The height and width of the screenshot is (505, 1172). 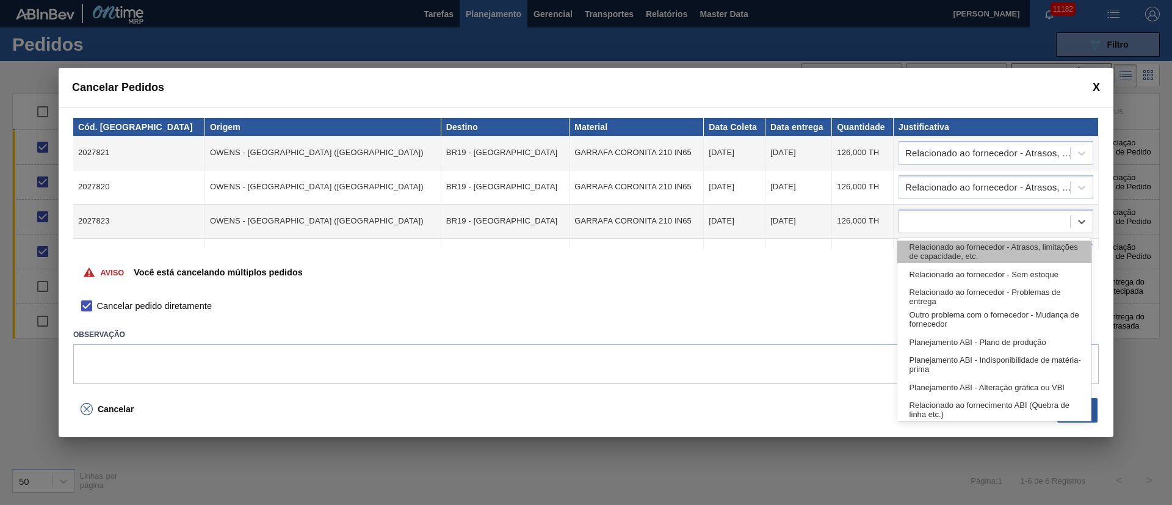 What do you see at coordinates (218, 272) in the screenshot?
I see `p: Você está cancelando múltiplos pedidos` at bounding box center [218, 272].